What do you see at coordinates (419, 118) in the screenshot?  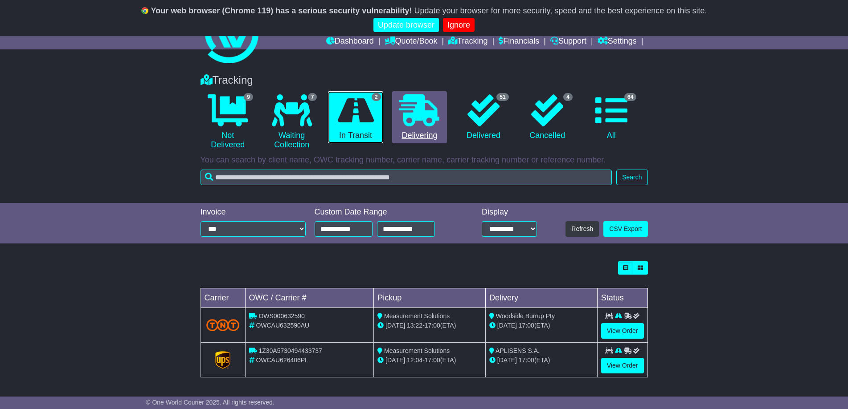 I see `a: Delivering` at bounding box center [419, 118].